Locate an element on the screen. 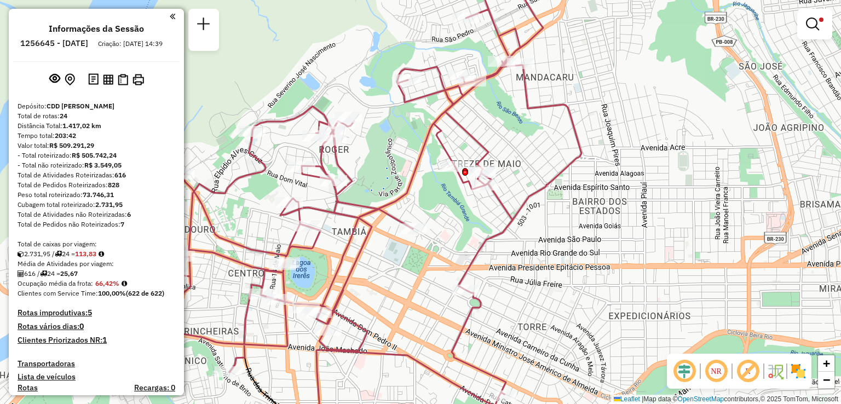 This screenshot has width=841, height=404. strong: 1 is located at coordinates (105, 340).